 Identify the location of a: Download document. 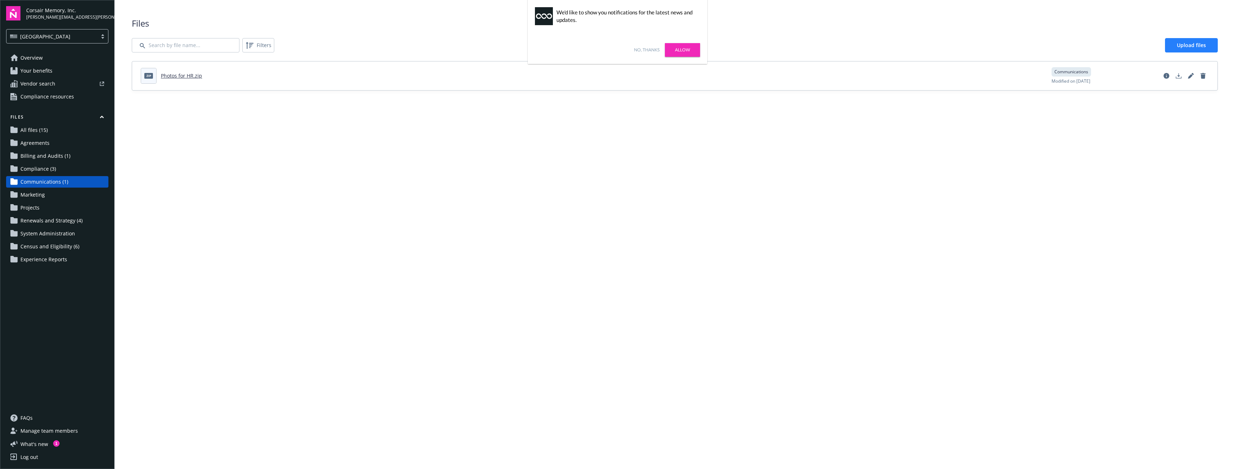
(1179, 76).